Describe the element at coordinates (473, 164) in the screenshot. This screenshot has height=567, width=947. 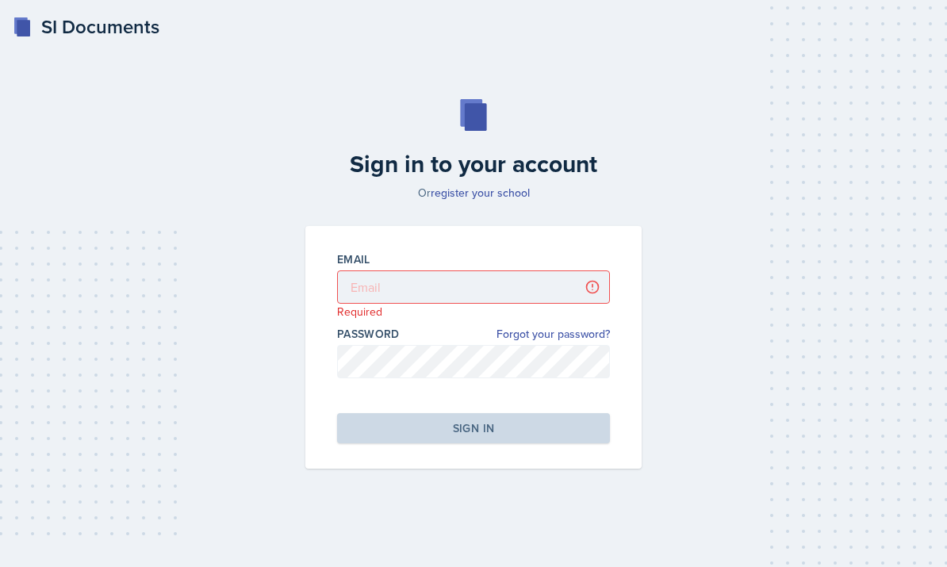
I see `h2: Sign in to your account` at that location.